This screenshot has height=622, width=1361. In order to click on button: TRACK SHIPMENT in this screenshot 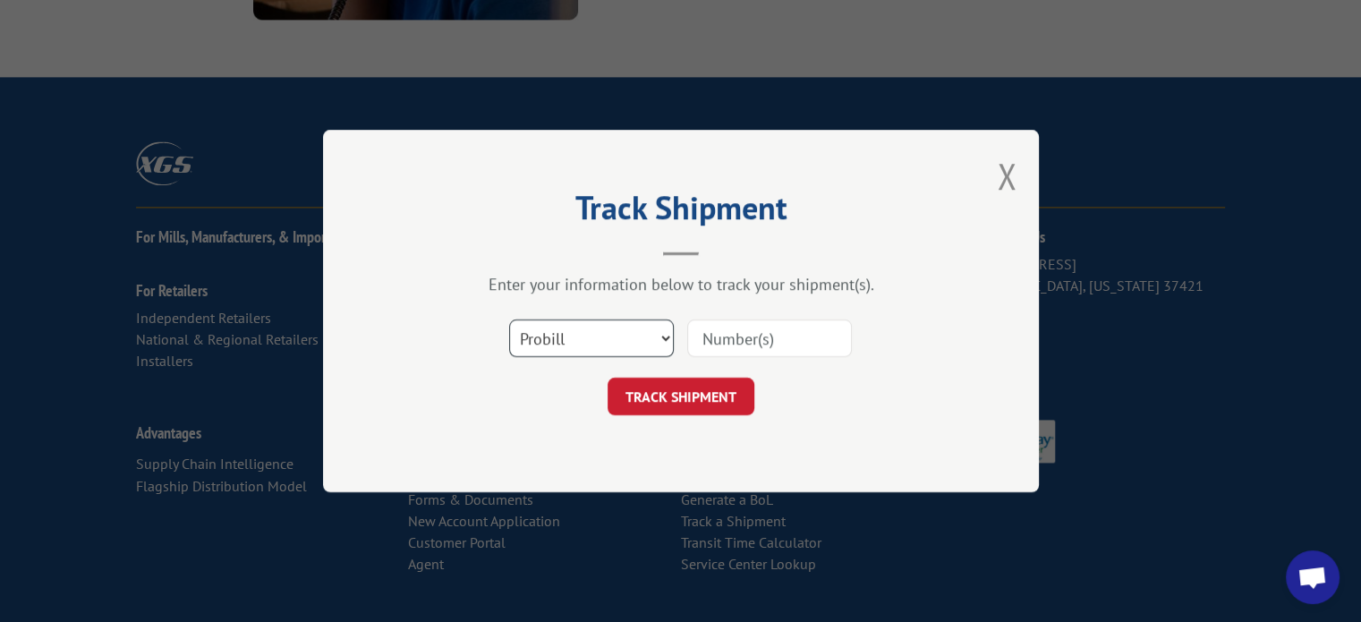, I will do `click(681, 396)`.